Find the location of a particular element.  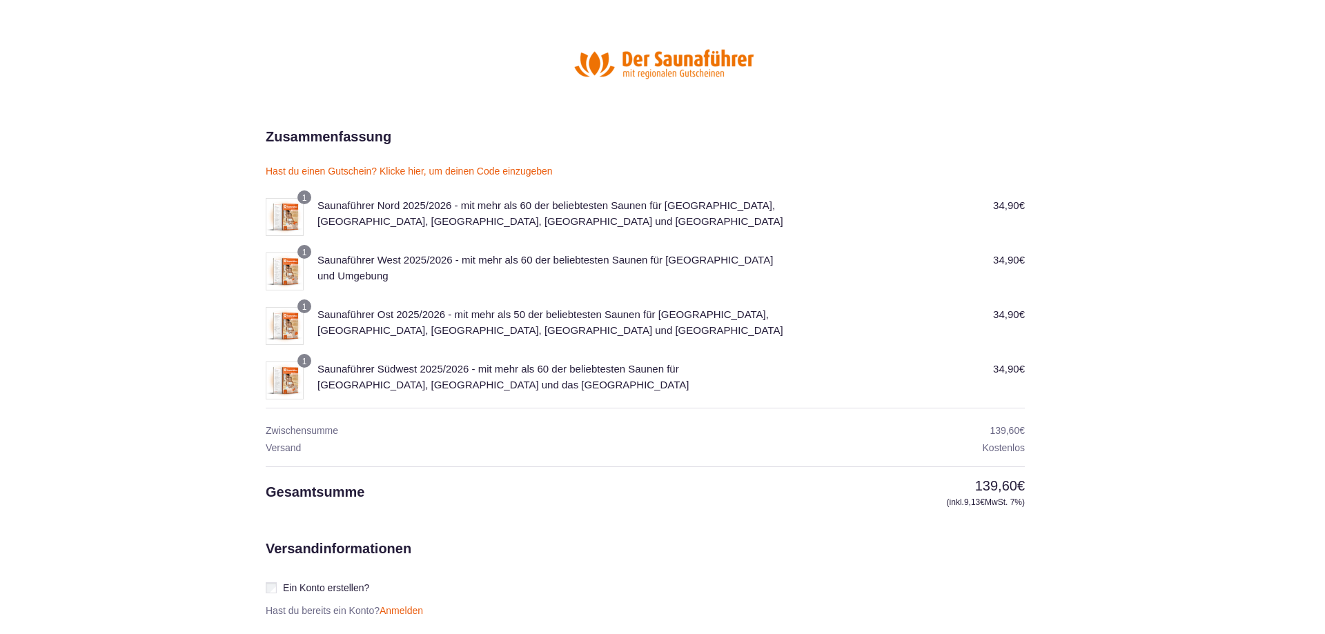

input: Ein Konto erstellen? is located at coordinates (271, 588).